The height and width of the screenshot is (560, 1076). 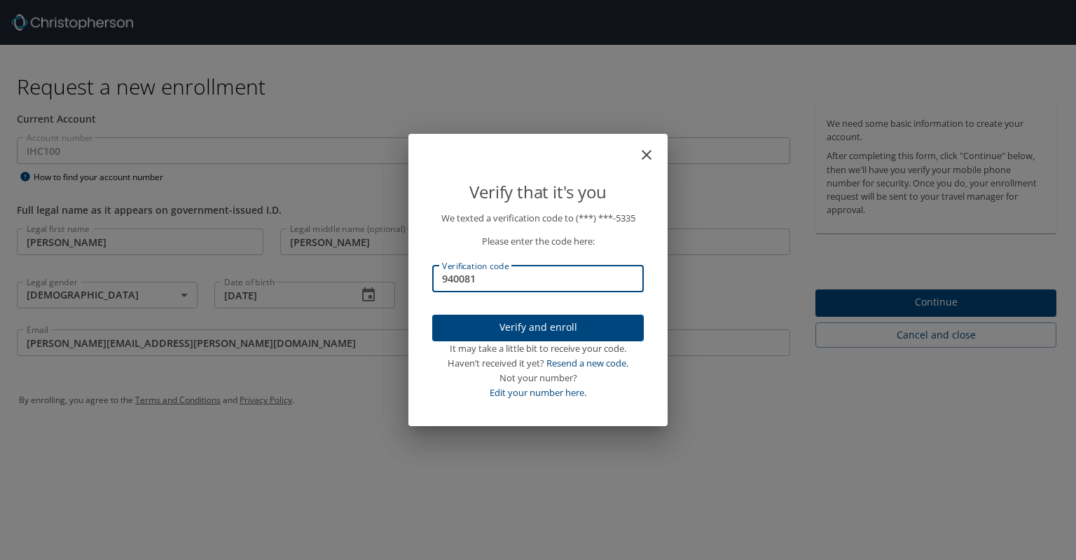 What do you see at coordinates (587, 363) in the screenshot?
I see `a: Resend a new code.` at bounding box center [587, 363].